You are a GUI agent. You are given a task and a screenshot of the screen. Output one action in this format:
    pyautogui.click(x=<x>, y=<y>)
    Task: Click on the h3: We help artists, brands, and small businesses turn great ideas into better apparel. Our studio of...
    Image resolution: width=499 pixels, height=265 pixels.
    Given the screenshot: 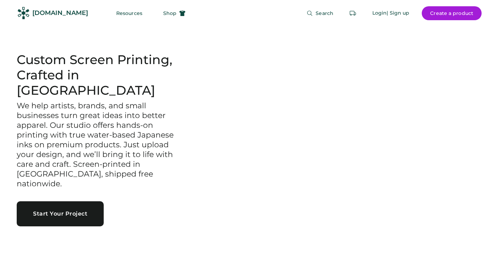 What is the action you would take?
    pyautogui.click(x=100, y=145)
    